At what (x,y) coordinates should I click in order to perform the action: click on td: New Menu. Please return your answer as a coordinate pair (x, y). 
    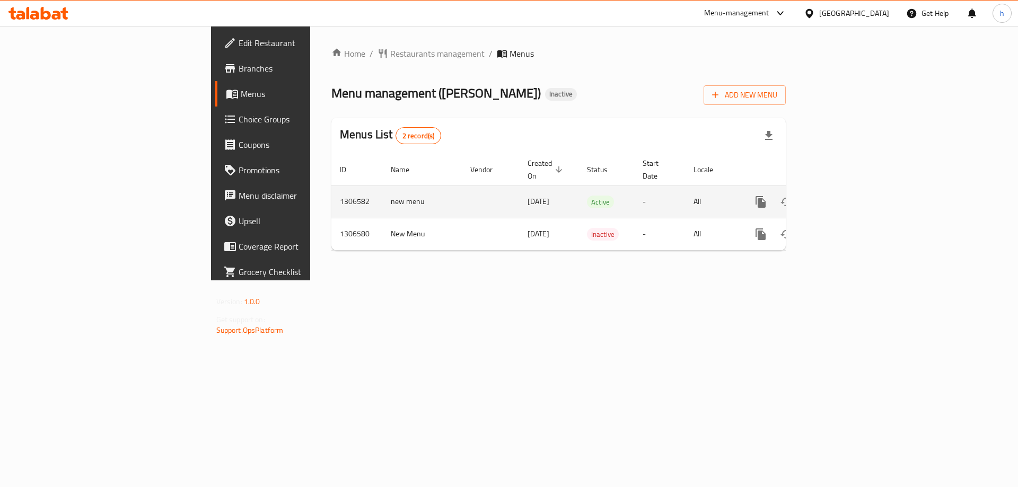
    Looking at the image, I should click on (422, 234).